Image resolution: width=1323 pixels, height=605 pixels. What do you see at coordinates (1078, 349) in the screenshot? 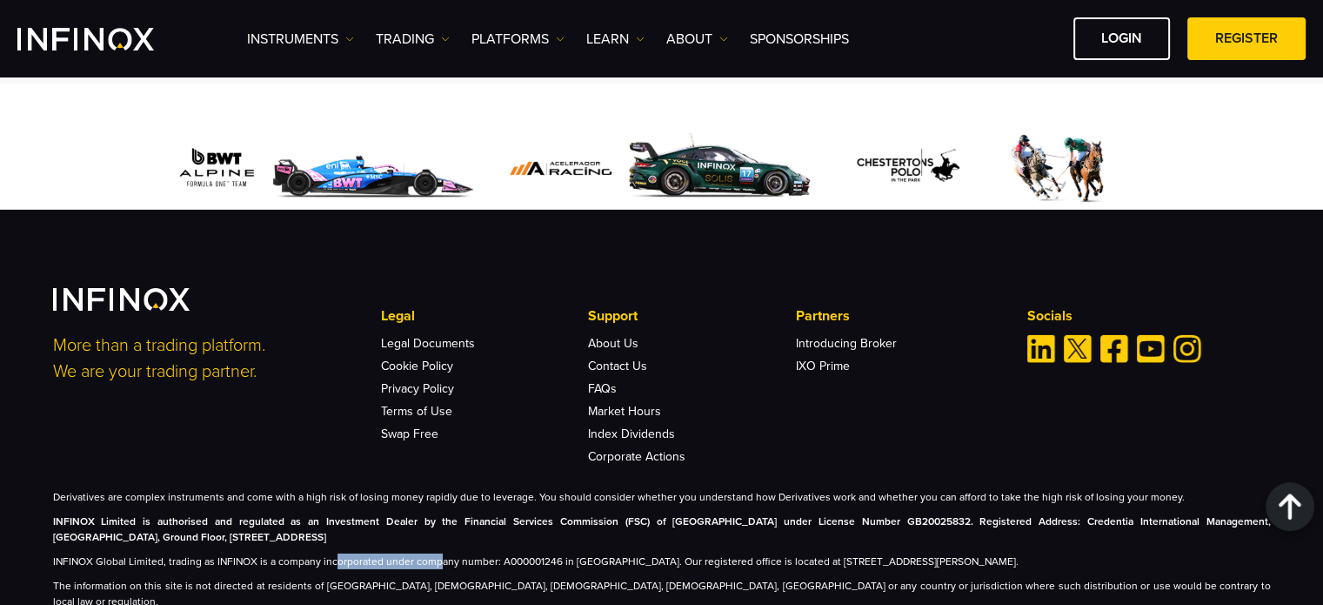
I see `a: Twitter` at bounding box center [1078, 349].